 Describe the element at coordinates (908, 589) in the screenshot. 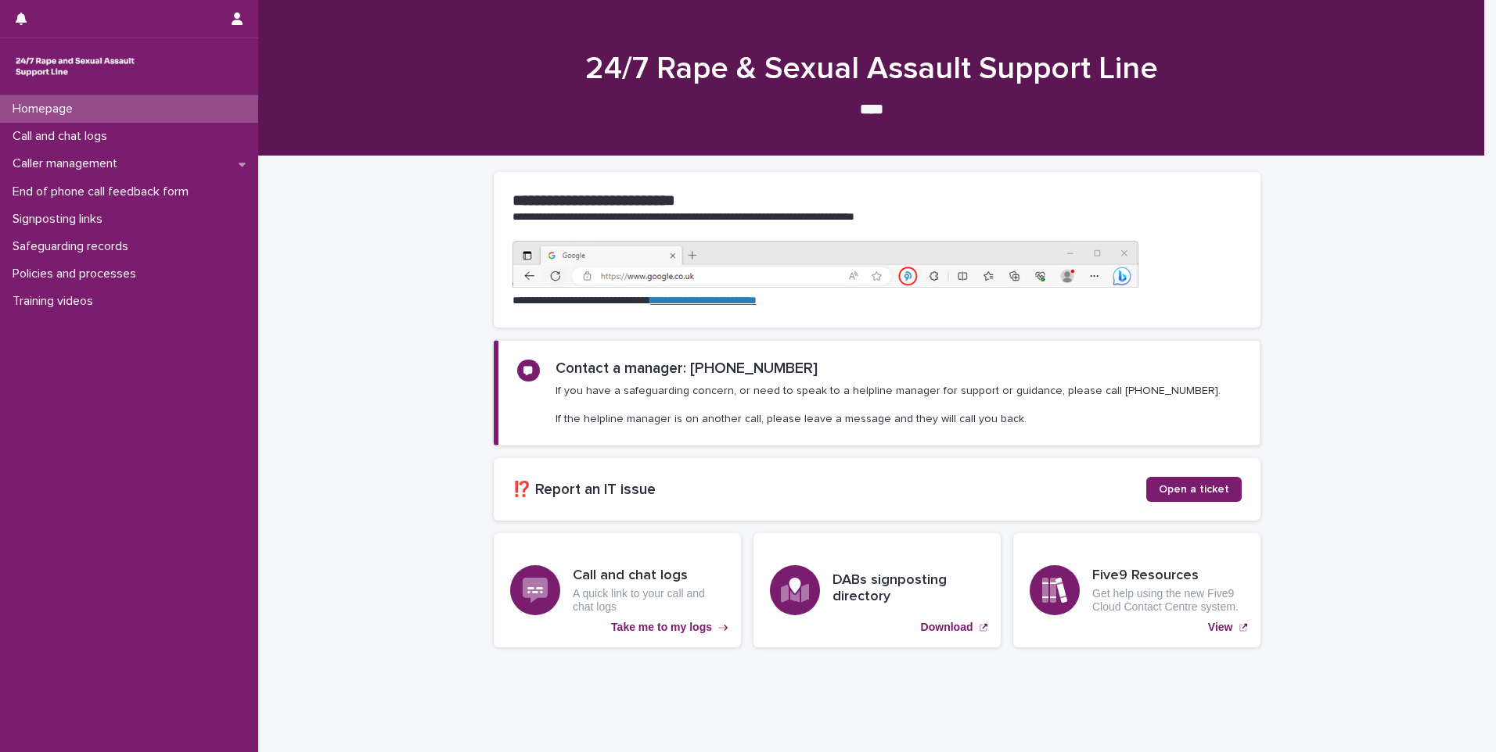

I see `h3: DABs signposting directory` at that location.